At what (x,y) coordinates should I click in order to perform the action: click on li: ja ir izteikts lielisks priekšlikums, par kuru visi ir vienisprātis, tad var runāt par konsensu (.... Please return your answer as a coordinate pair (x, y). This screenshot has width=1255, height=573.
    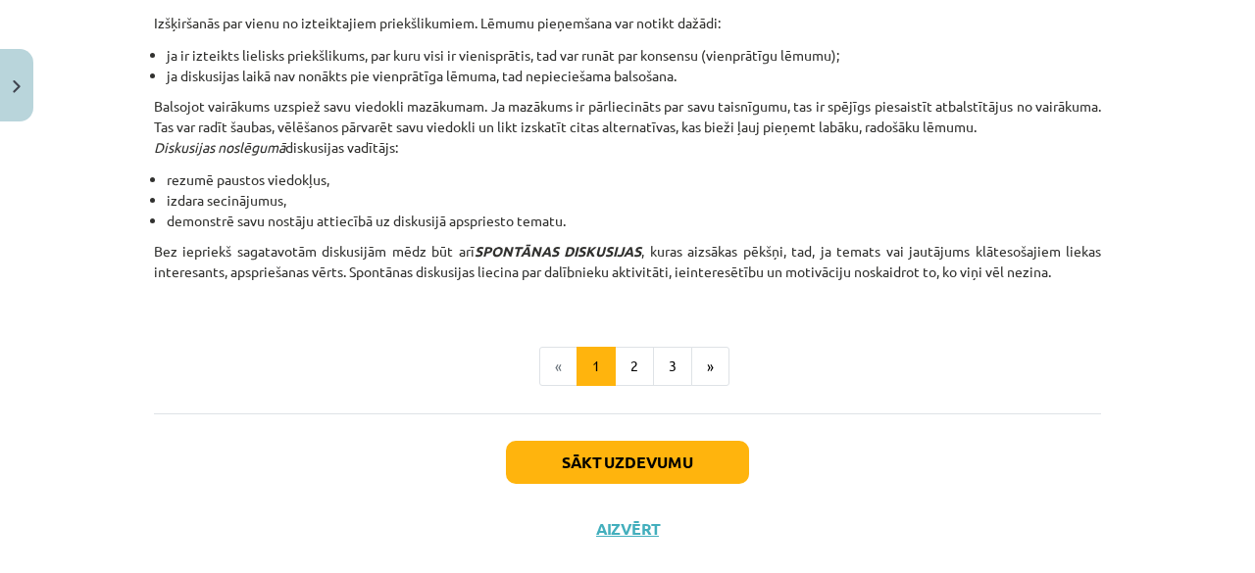
    Looking at the image, I should click on (633, 55).